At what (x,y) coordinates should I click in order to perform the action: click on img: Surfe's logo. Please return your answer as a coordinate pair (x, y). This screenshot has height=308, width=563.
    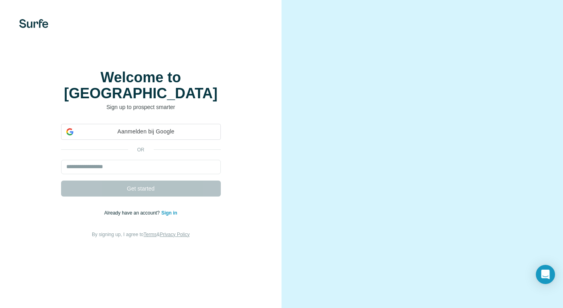
    Looking at the image, I should click on (34, 24).